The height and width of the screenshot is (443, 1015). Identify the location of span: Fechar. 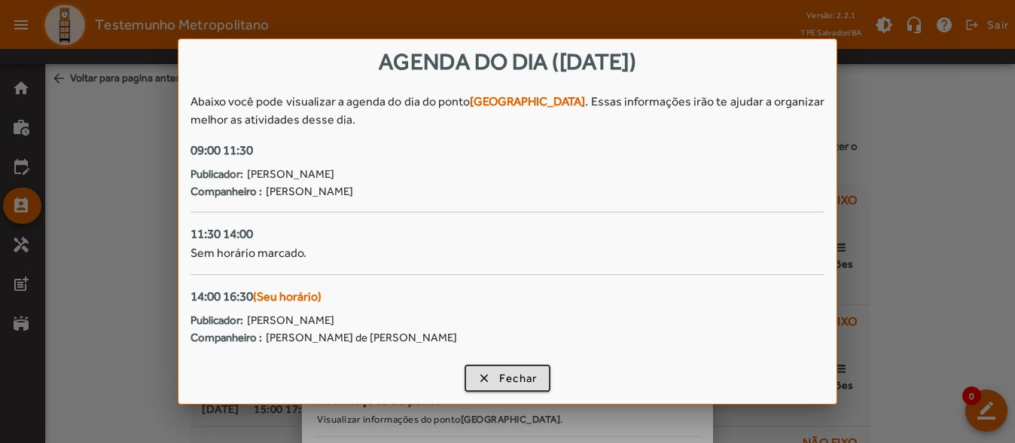
(518, 378).